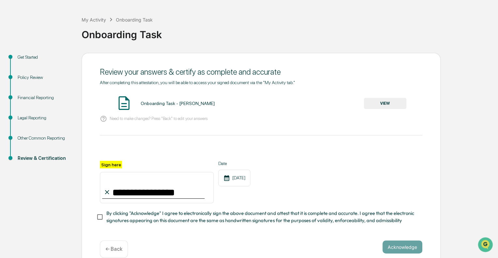  I want to click on p: Need to make changes? Press "Back" to edit your answers, so click(159, 118).